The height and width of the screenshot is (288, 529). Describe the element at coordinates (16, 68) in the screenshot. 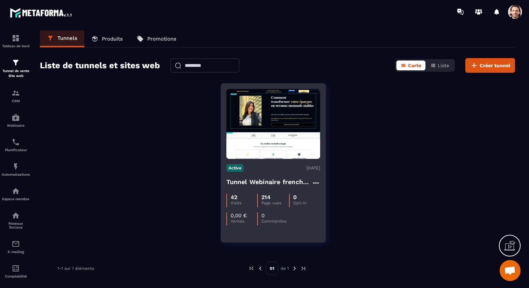

I see `a: formationformationTunnel de vente Site web` at that location.